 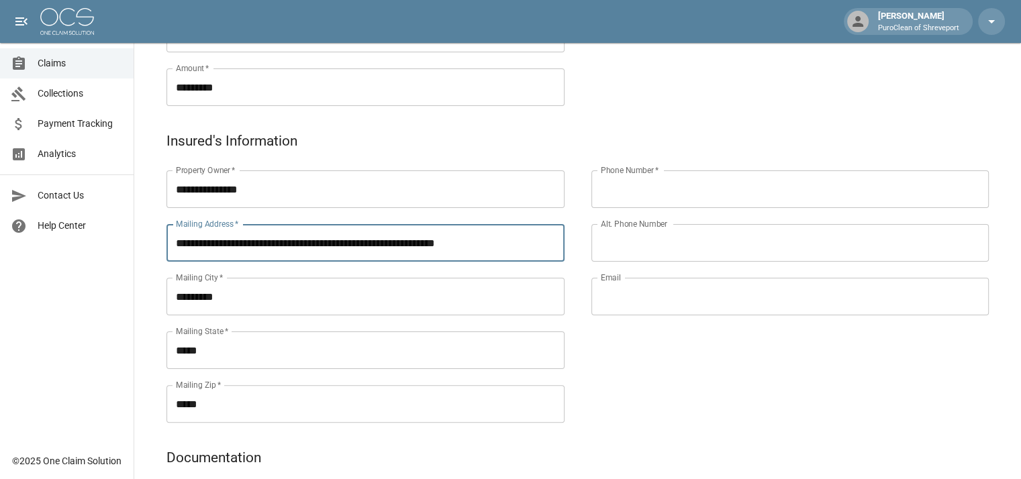 I want to click on span: Contact Us, so click(x=80, y=195).